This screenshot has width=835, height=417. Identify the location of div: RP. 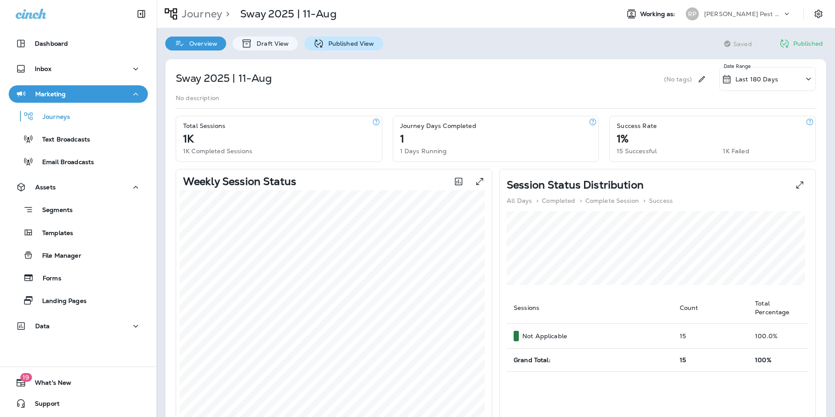
(693, 14).